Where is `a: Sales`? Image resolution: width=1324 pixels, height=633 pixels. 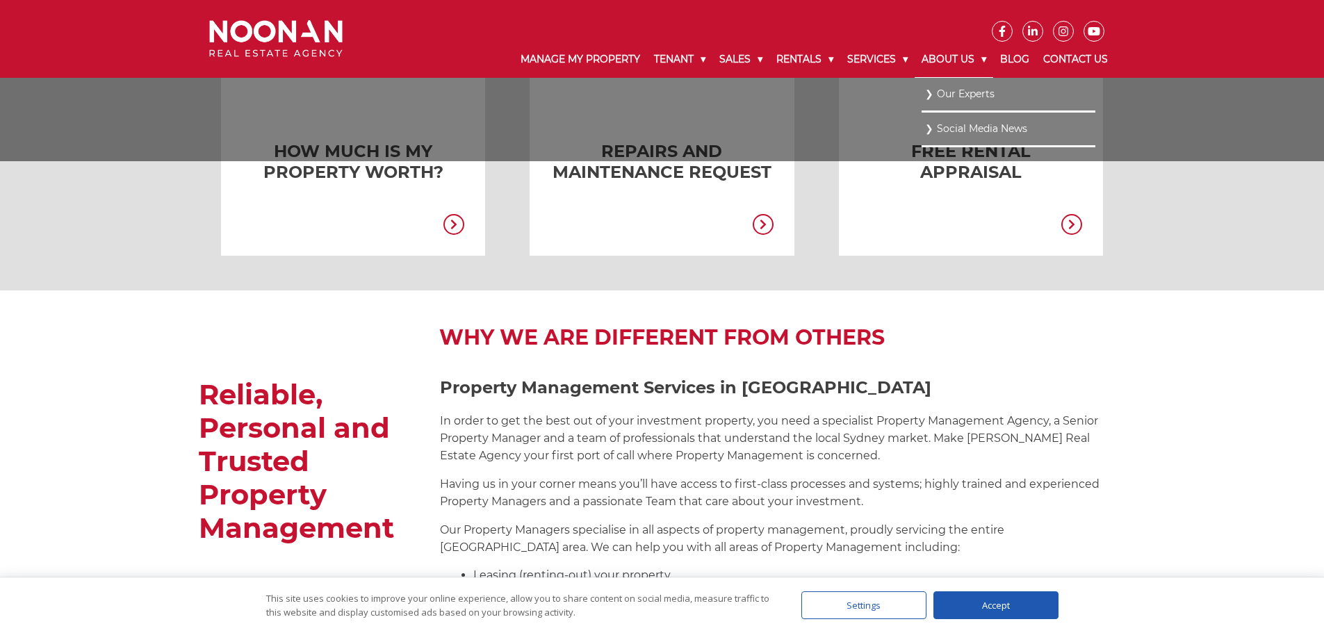
a: Sales is located at coordinates (741, 59).